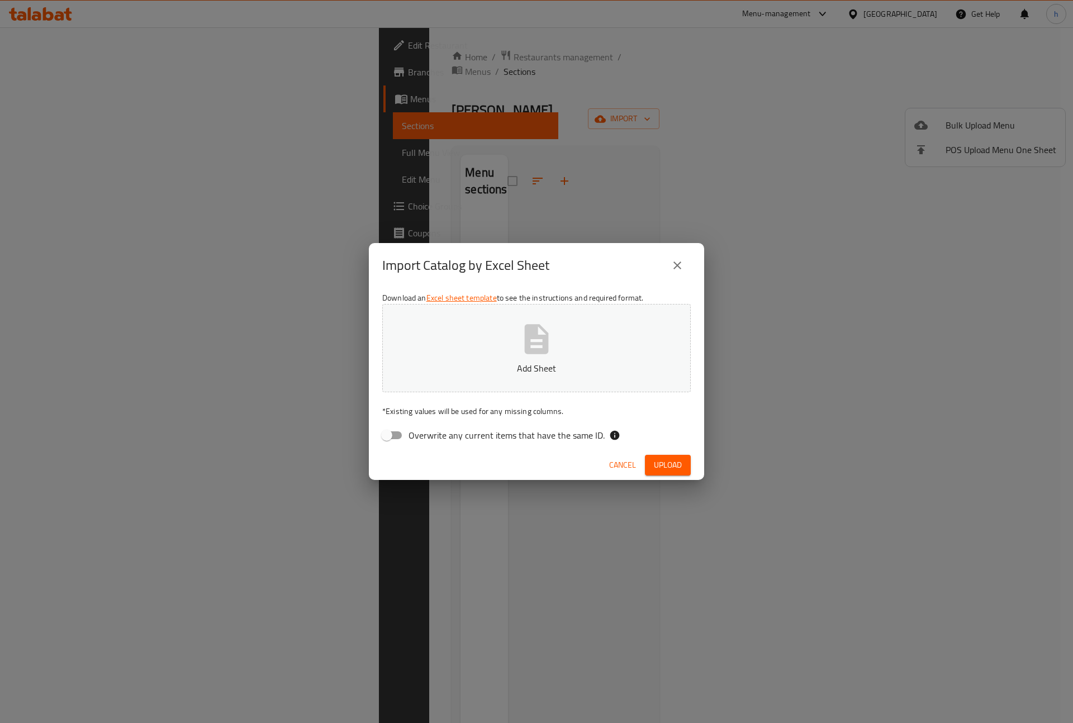  What do you see at coordinates (536, 369) in the screenshot?
I see `div: Download an to see the instructions and required format.` at bounding box center [536, 369].